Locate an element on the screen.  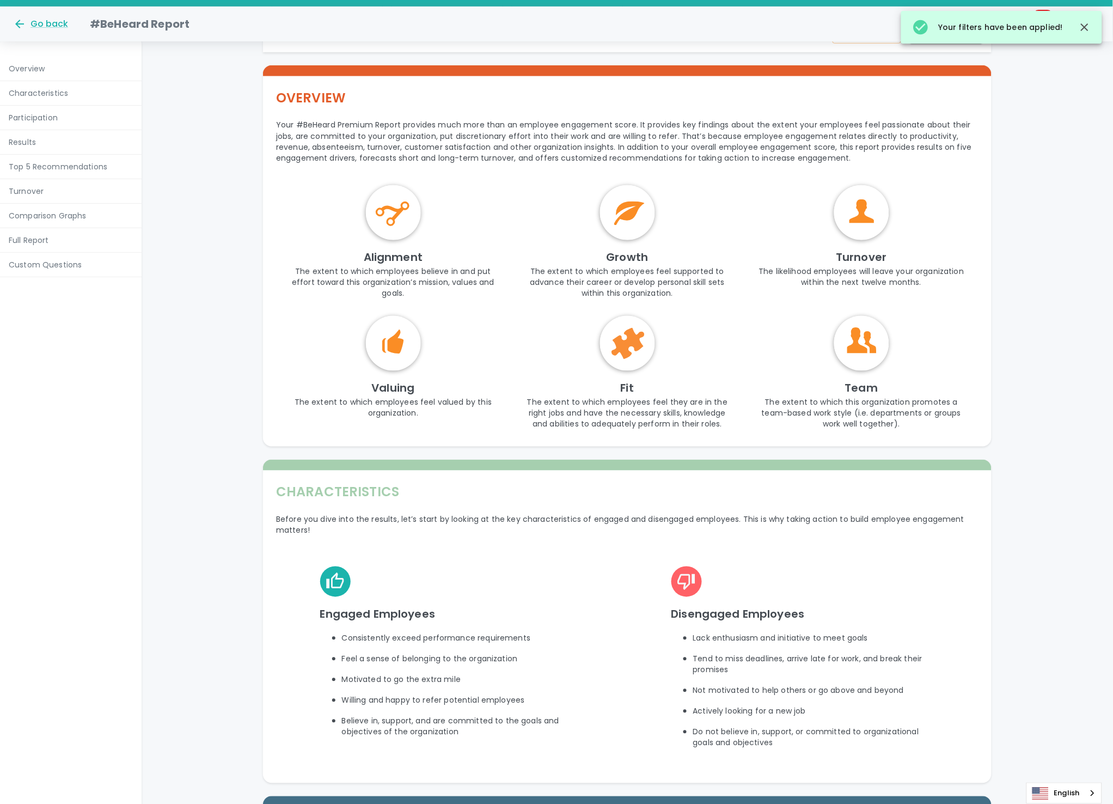
h1: #BeHeard Report is located at coordinates (139, 24).